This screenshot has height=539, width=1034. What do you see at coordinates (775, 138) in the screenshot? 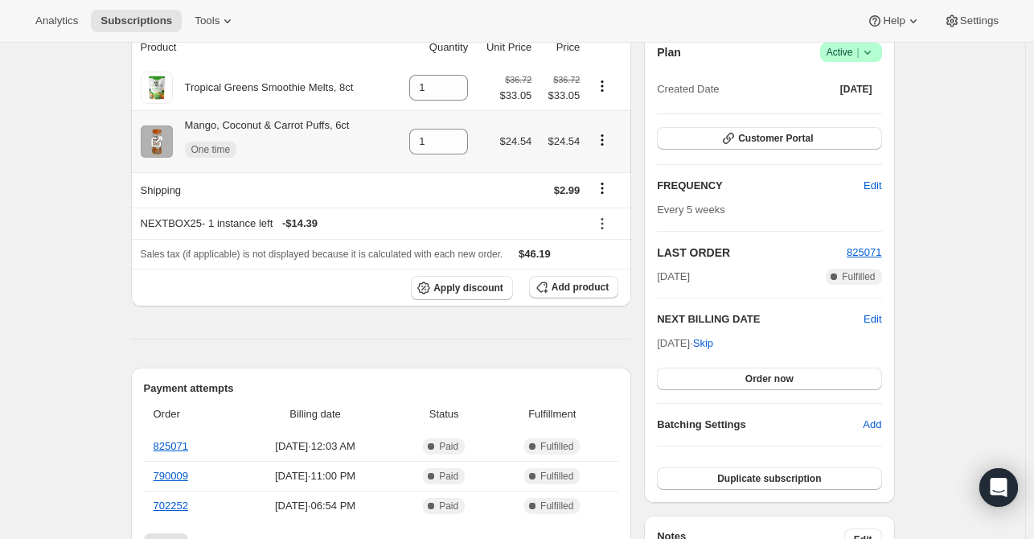
I see `span: Customer Portal` at bounding box center [775, 138].